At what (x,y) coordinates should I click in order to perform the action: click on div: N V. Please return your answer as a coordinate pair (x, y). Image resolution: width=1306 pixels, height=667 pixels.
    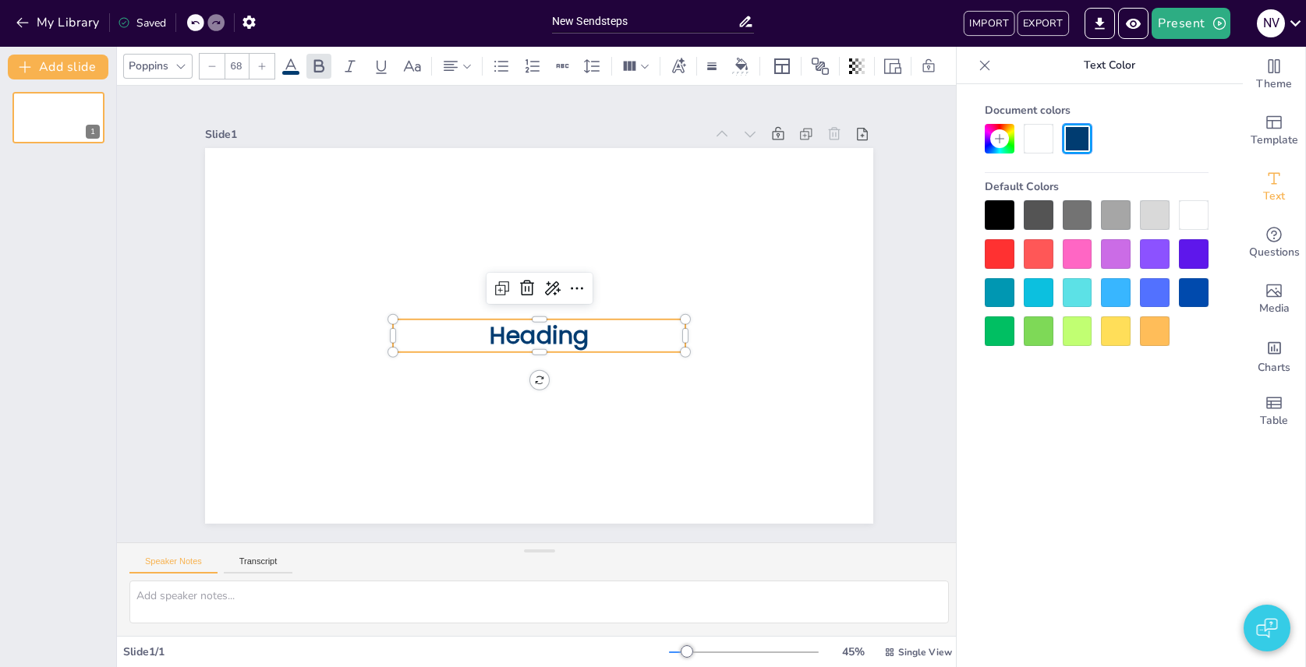
    Looking at the image, I should click on (1271, 23).